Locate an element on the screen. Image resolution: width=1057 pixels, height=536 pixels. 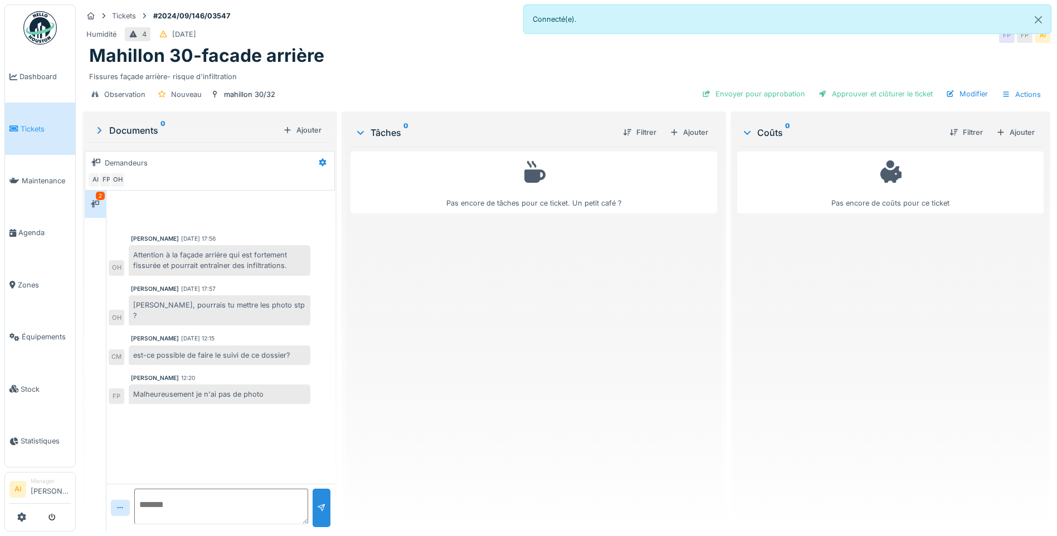
div: Demandeurs is located at coordinates (126, 163).